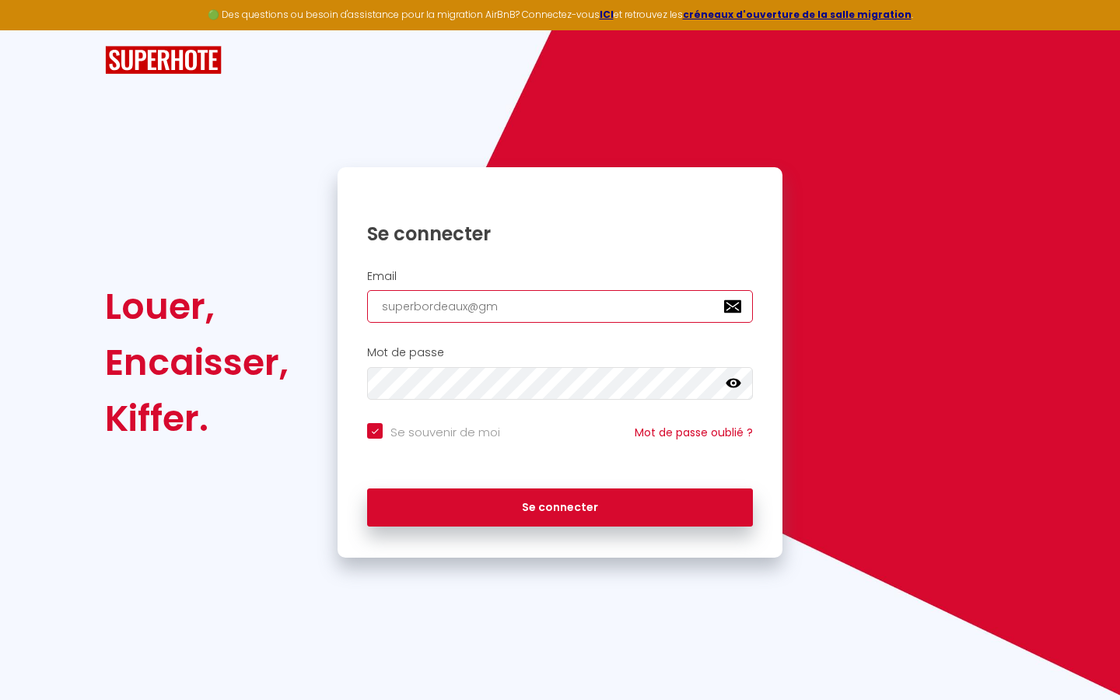  Describe the element at coordinates (607, 14) in the screenshot. I see `strong: ICI` at that location.